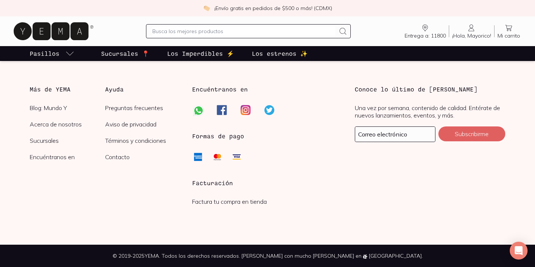 The width and height of the screenshot is (535, 267). Describe the element at coordinates (218, 136) in the screenshot. I see `h3: Formas de pago` at that location.